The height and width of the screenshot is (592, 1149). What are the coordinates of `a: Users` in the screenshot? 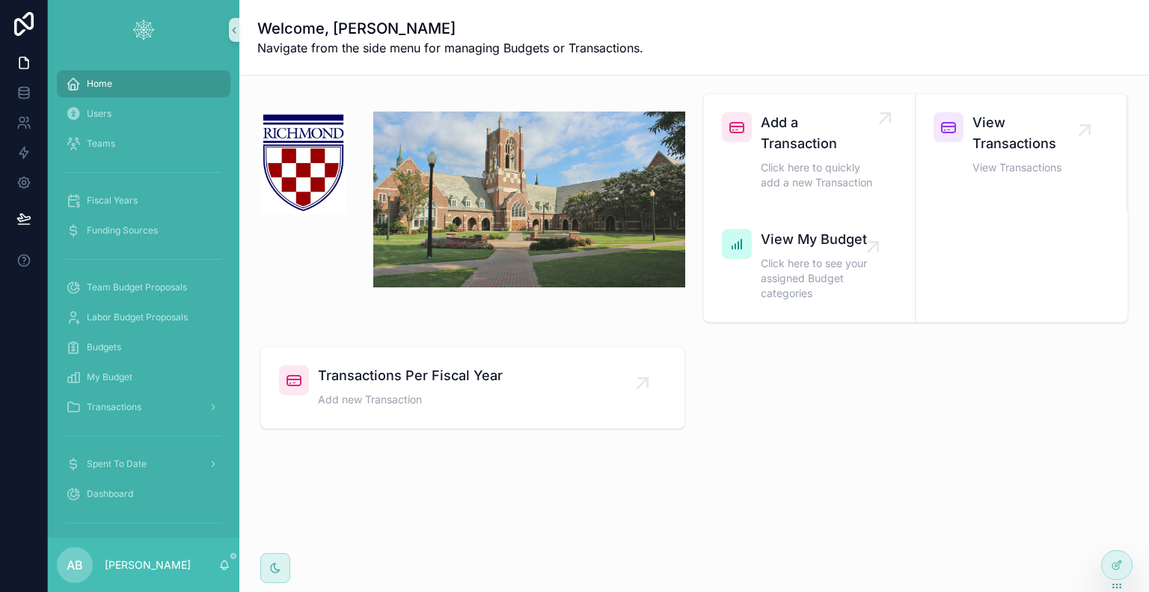 It's located at (144, 114).